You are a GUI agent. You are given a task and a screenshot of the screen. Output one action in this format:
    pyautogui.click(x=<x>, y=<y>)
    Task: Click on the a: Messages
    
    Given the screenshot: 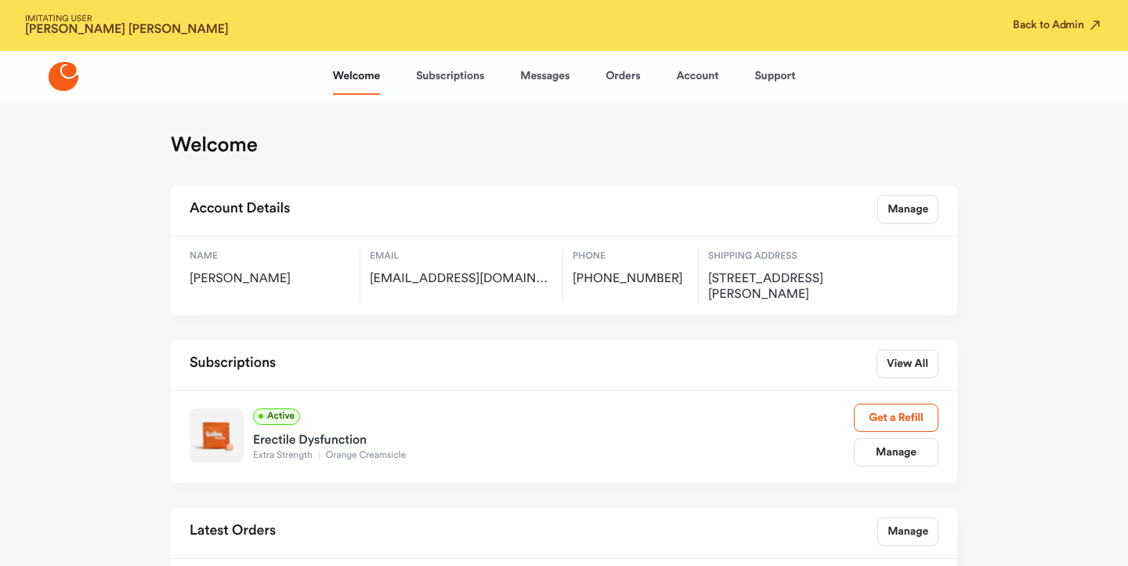 What is the action you would take?
    pyautogui.click(x=544, y=76)
    